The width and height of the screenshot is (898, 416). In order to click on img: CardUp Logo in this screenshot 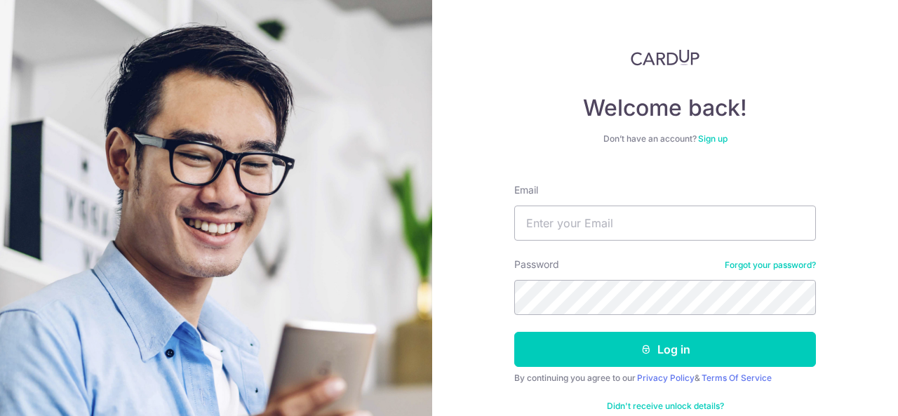, I will do `click(665, 58)`.